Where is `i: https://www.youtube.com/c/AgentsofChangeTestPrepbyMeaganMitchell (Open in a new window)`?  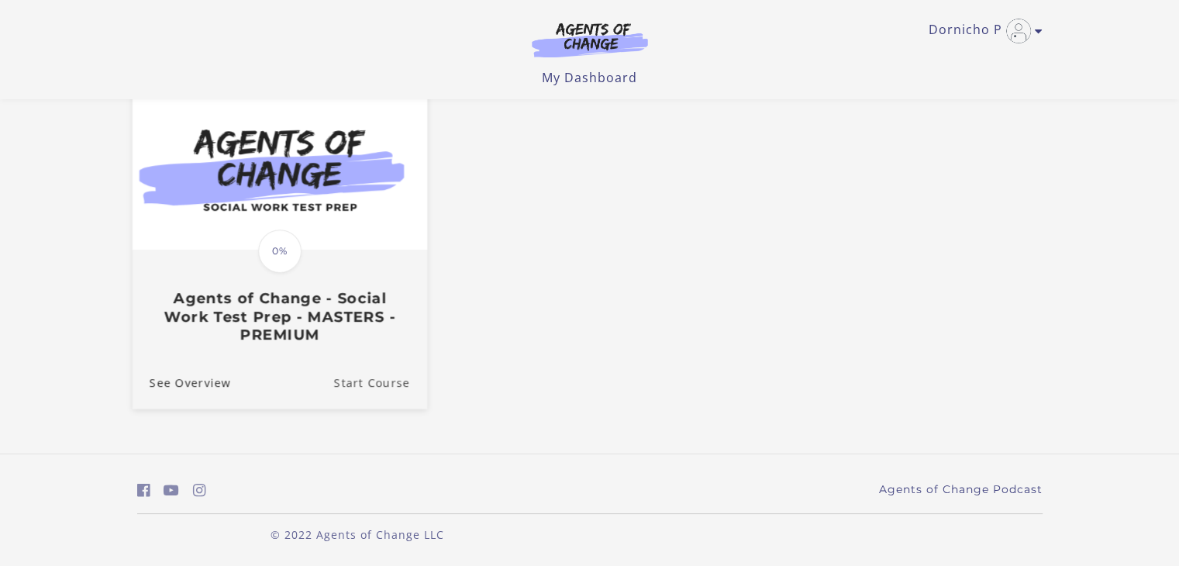
i: https://www.youtube.com/c/AgentsofChangeTestPrepbyMeaganMitchell (Open in a new window) is located at coordinates (171, 490).